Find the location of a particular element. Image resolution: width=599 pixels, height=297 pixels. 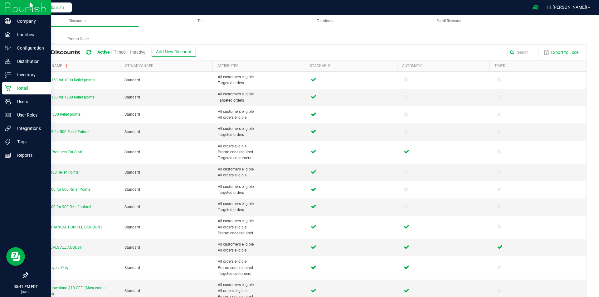

inline-svg: Facilities is located at coordinates (8, 35).